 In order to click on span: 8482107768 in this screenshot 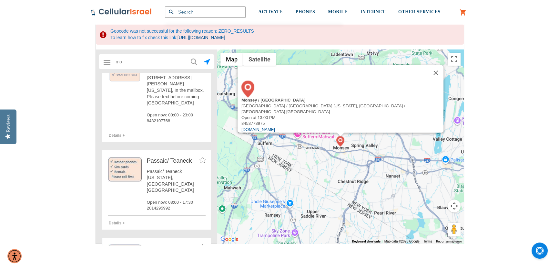, I will do `click(176, 121)`.